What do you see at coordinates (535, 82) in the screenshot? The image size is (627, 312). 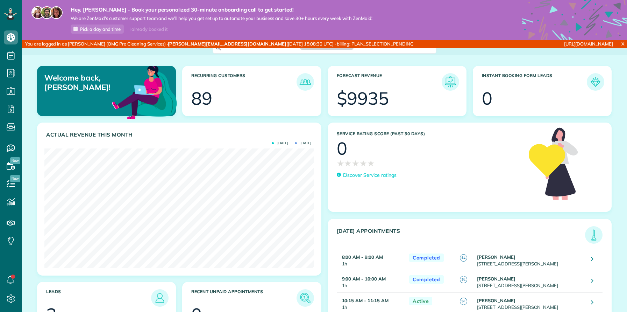 I see `h3: Instant Booking Form Leads` at bounding box center [535, 82].